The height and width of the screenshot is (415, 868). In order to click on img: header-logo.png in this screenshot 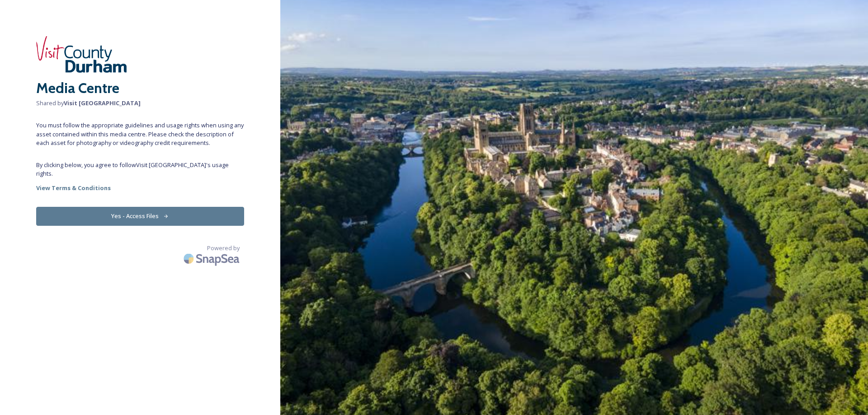, I will do `click(81, 54)`.